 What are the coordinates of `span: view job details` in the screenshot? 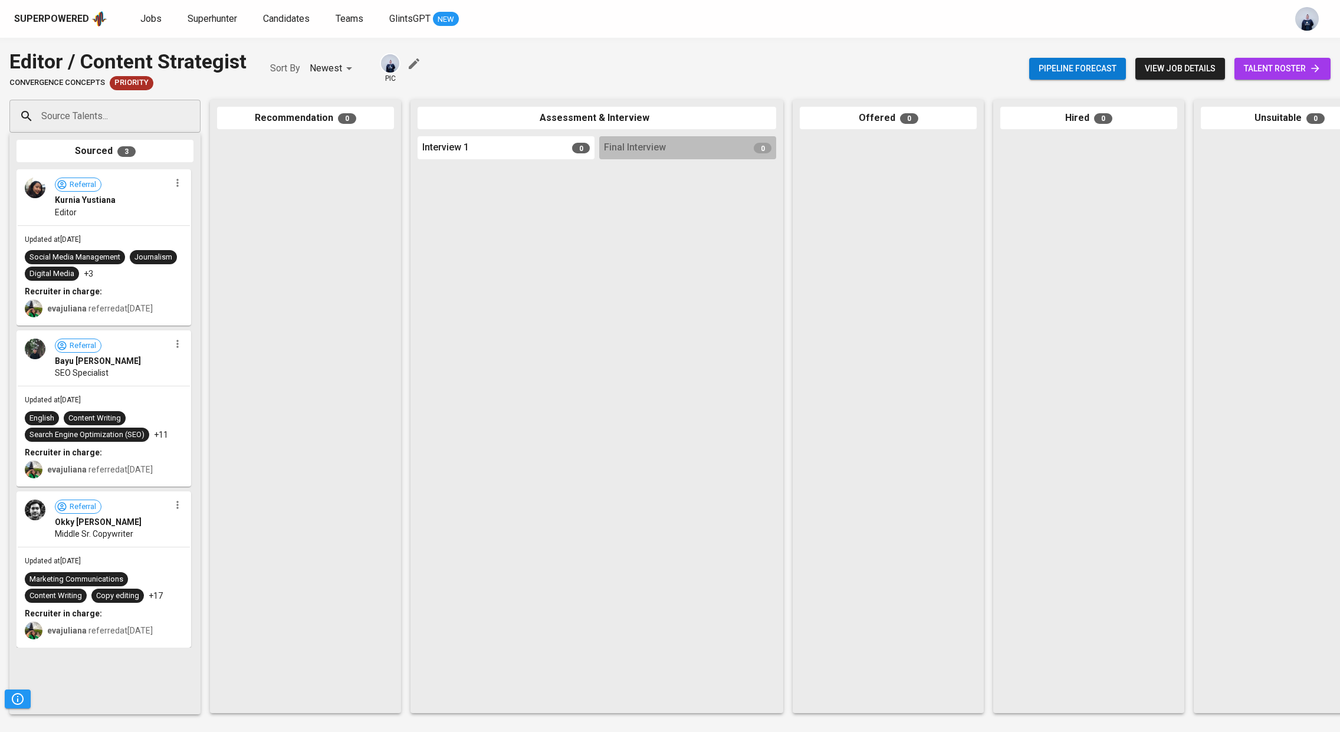 It's located at (1180, 68).